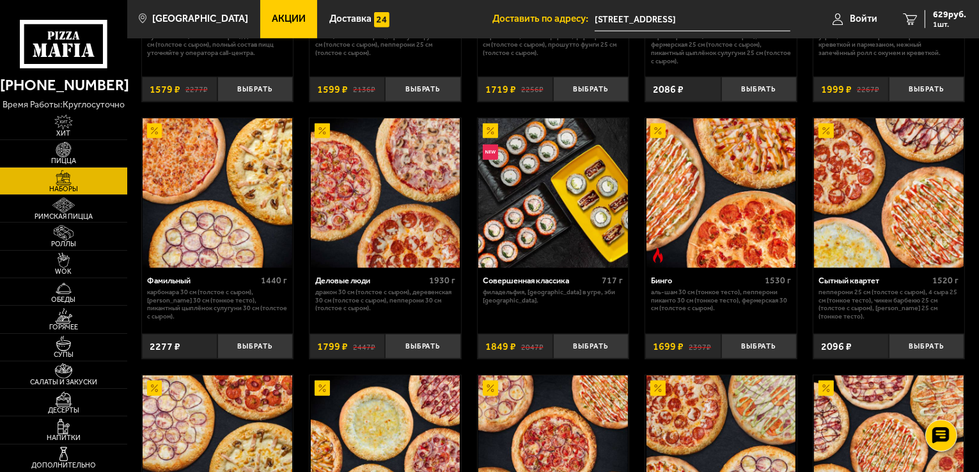 The image size is (979, 472). Describe the element at coordinates (532, 347) in the screenshot. I see `s: 2047 ₽` at that location.